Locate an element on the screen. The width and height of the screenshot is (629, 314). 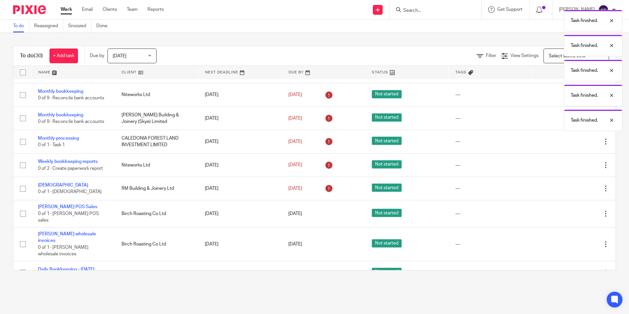
span: (30) is located at coordinates (38, 56).